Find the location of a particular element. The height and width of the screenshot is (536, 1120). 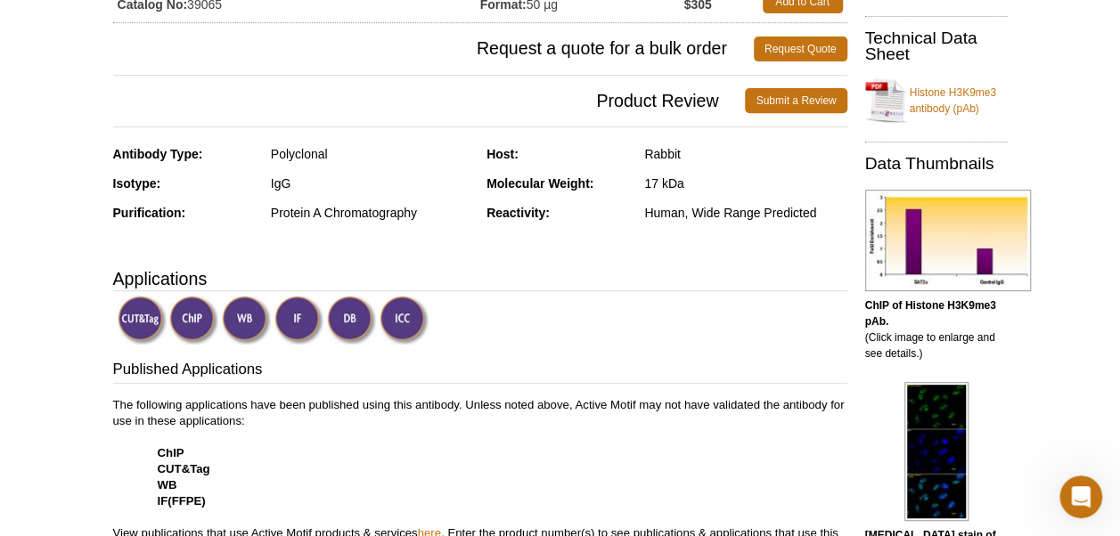

img: Histone H3K9me3 antibody (pAb) tested by ChIP. is located at coordinates (948, 240).